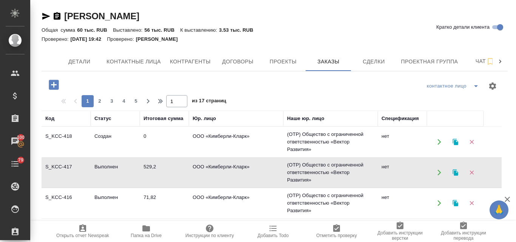 The image size is (516, 242). Describe the element at coordinates (50, 119) in the screenshot. I see `div: Код` at that location.